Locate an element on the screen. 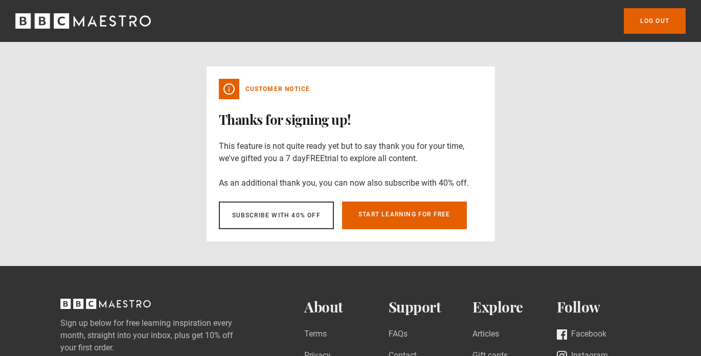 This screenshot has width=701, height=356. a: Facebook is located at coordinates (581, 334).